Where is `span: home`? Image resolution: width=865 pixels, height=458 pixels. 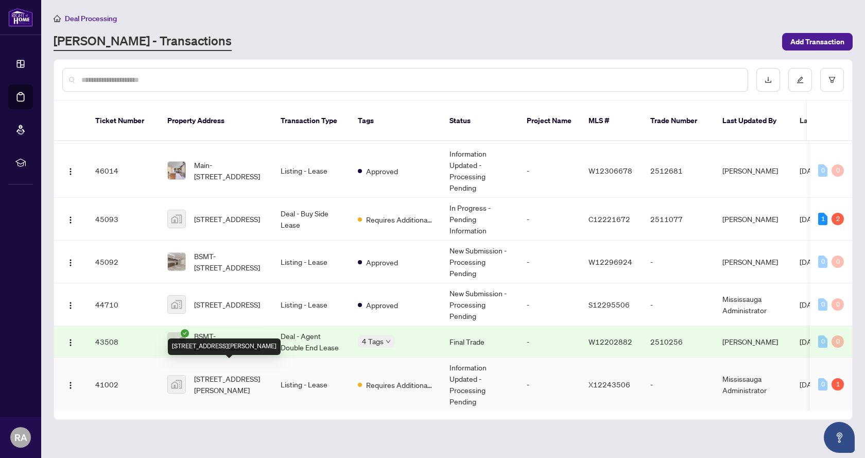 span: home is located at coordinates (57, 19).